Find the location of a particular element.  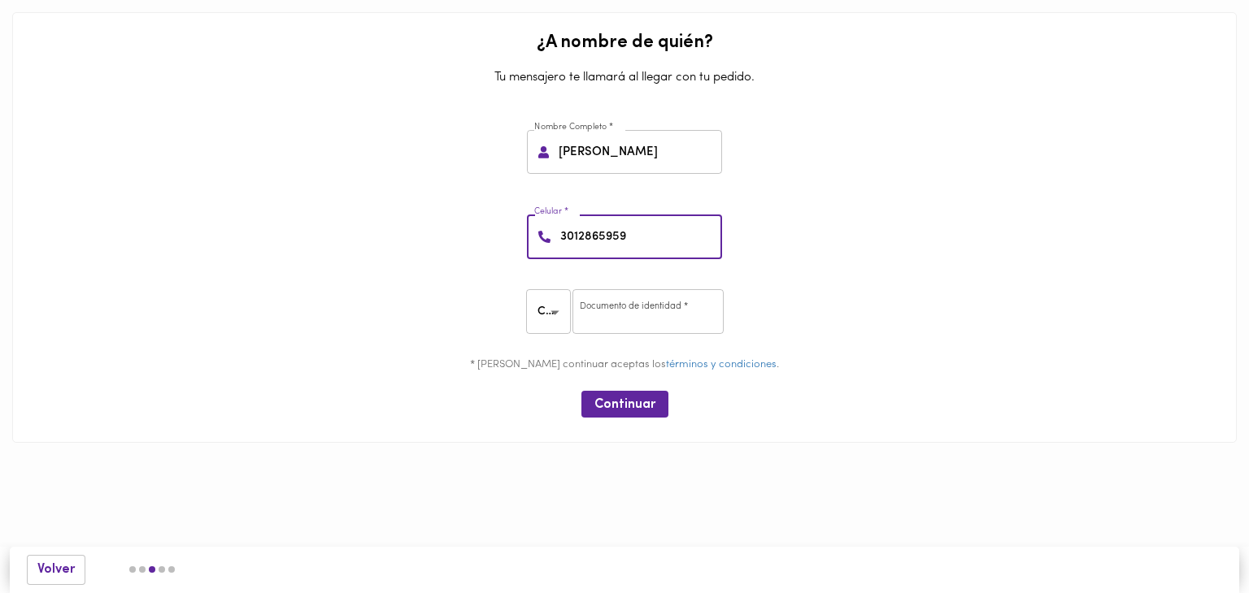

span: Continuar is located at coordinates (624, 405).